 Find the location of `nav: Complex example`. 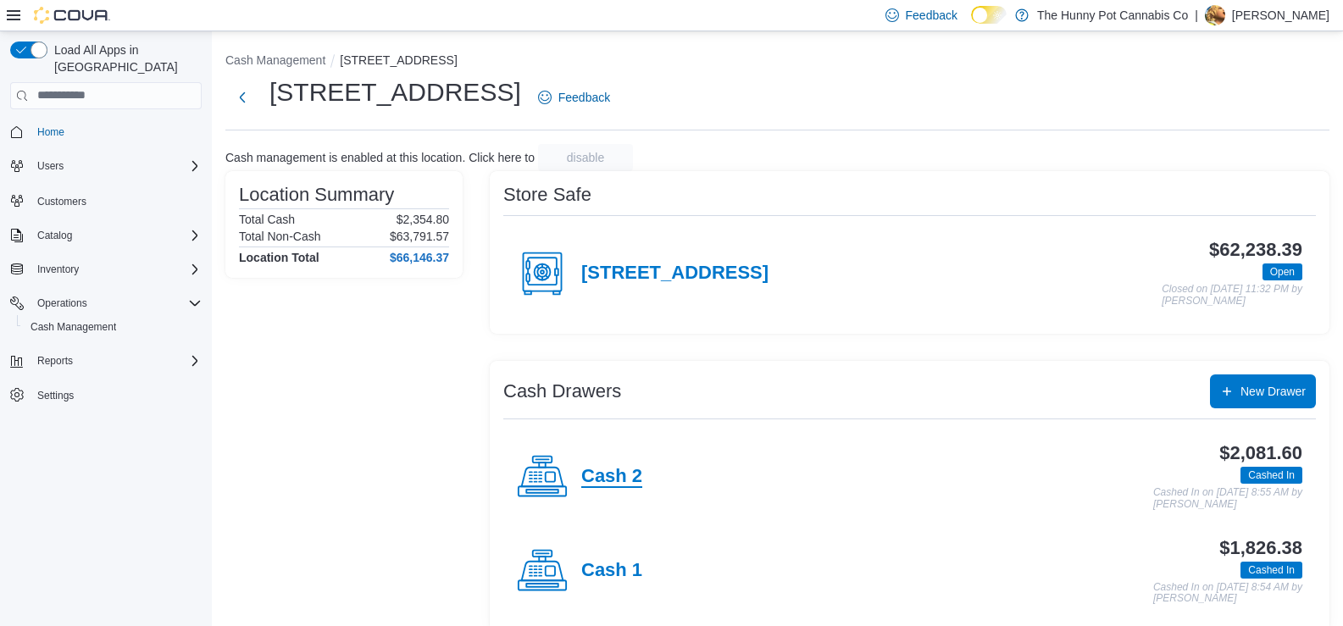

nav: Complex example is located at coordinates (106, 282).